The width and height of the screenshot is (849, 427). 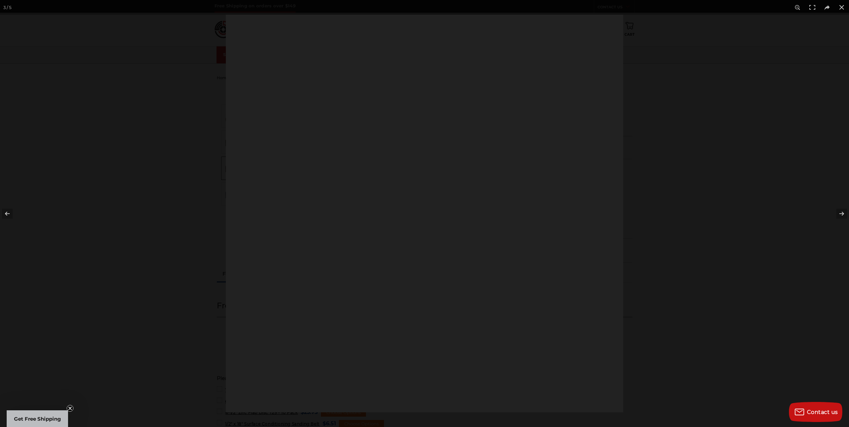 What do you see at coordinates (37, 418) in the screenshot?
I see `span: Get Free Shipping` at bounding box center [37, 418].